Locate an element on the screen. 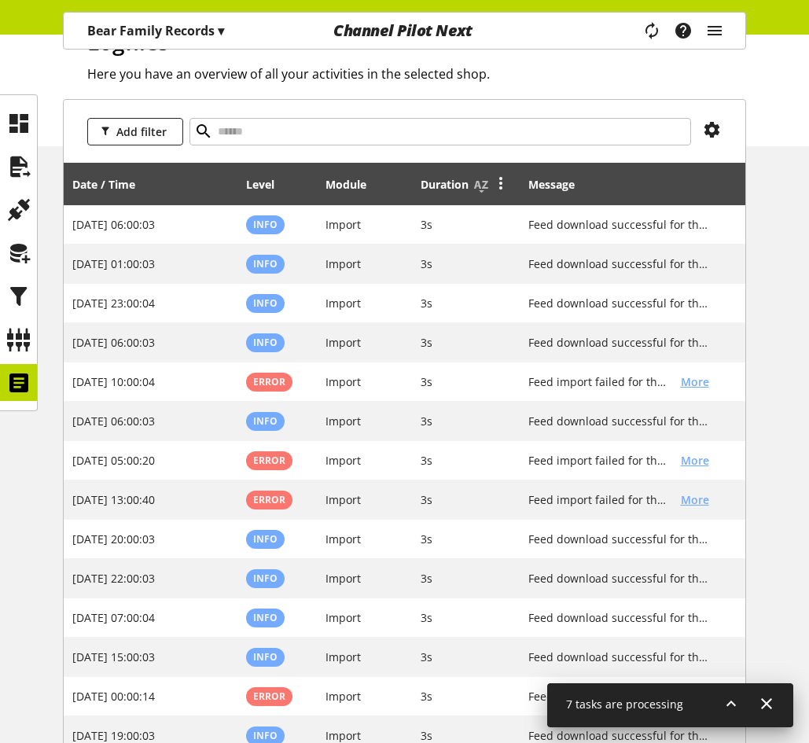 The image size is (809, 743). div: Module is located at coordinates (354, 184).